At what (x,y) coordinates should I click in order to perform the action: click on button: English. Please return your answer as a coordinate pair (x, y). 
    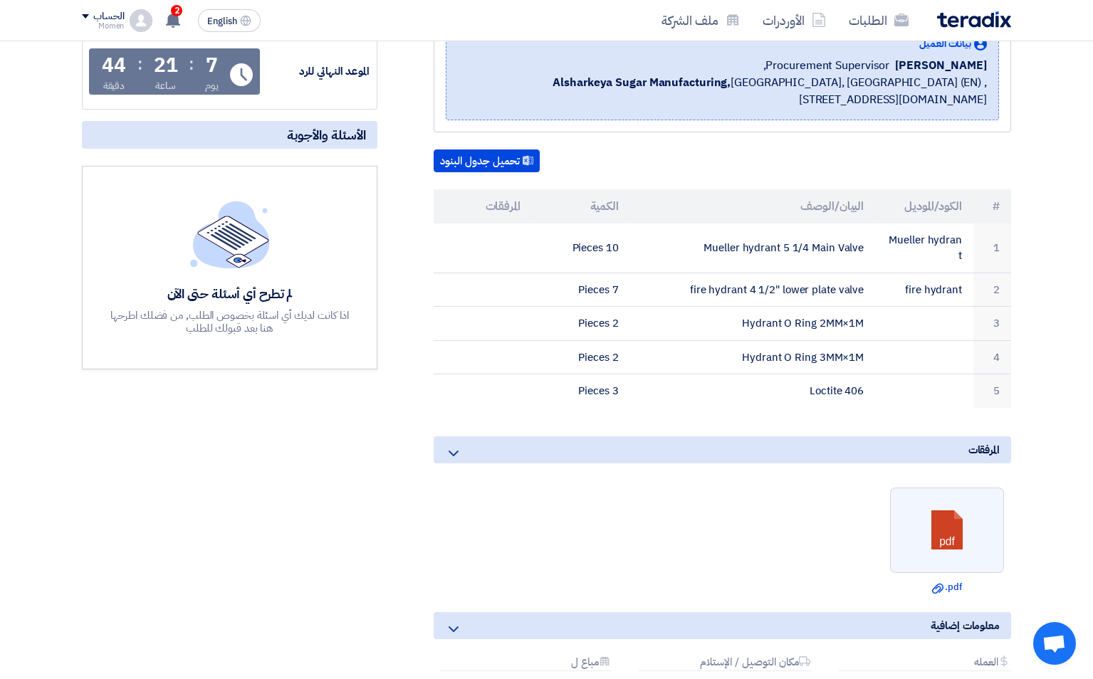
    Looking at the image, I should click on (229, 21).